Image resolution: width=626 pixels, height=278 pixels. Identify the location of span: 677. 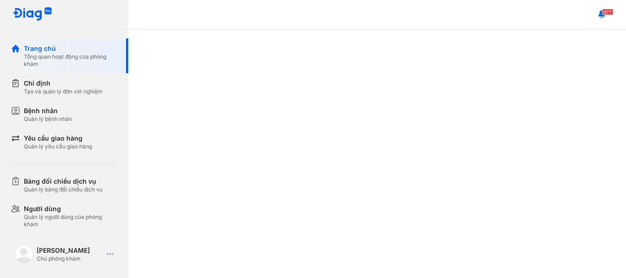
(608, 12).